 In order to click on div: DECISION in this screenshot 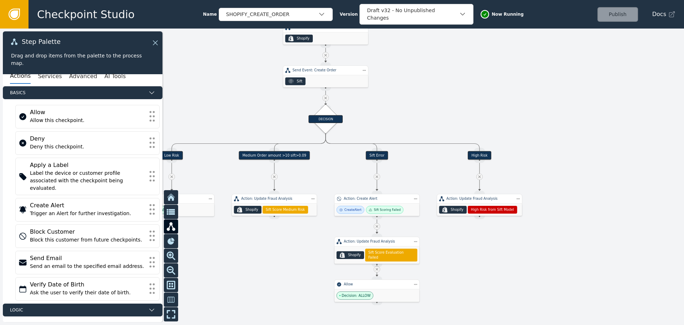, I will do `click(326, 119)`.